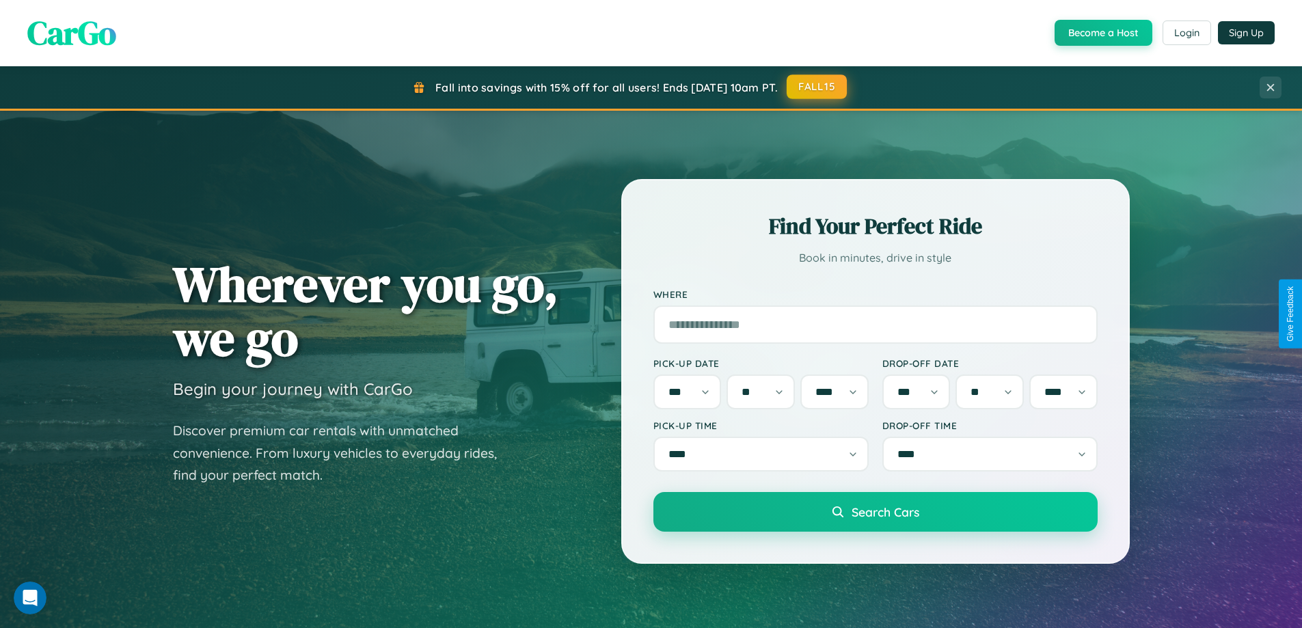 The width and height of the screenshot is (1302, 628). Describe the element at coordinates (1246, 33) in the screenshot. I see `button: Sign Up` at that location.